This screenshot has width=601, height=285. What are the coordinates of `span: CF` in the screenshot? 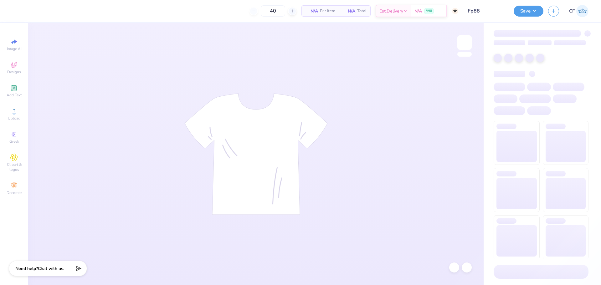 It's located at (571, 11).